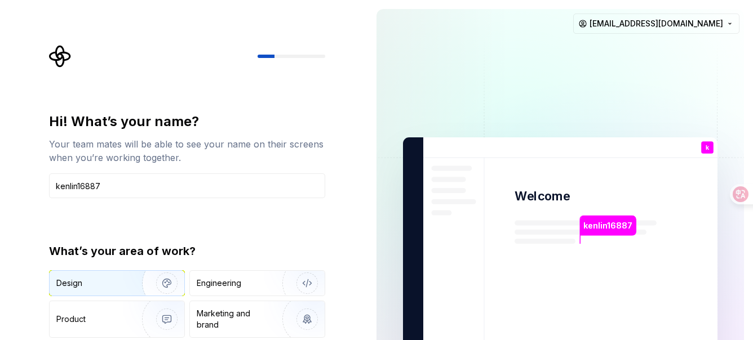  I want to click on p: Welcome, so click(542, 196).